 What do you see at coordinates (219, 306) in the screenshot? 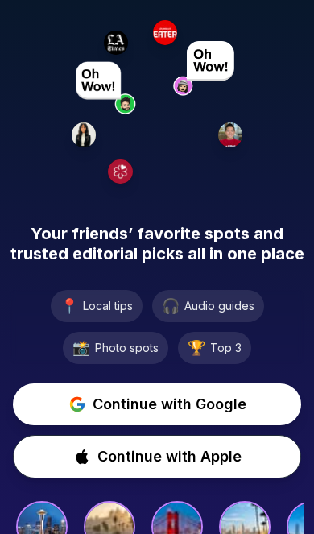
I see `span: Audio guides` at bounding box center [219, 306].